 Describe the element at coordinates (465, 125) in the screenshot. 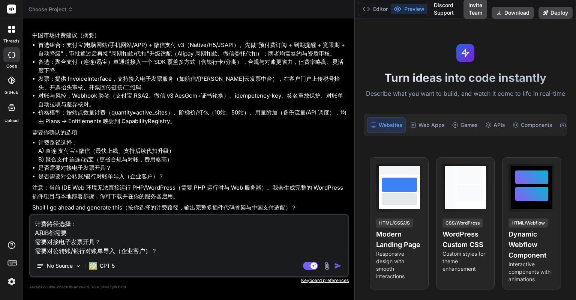

I see `div: Games` at that location.